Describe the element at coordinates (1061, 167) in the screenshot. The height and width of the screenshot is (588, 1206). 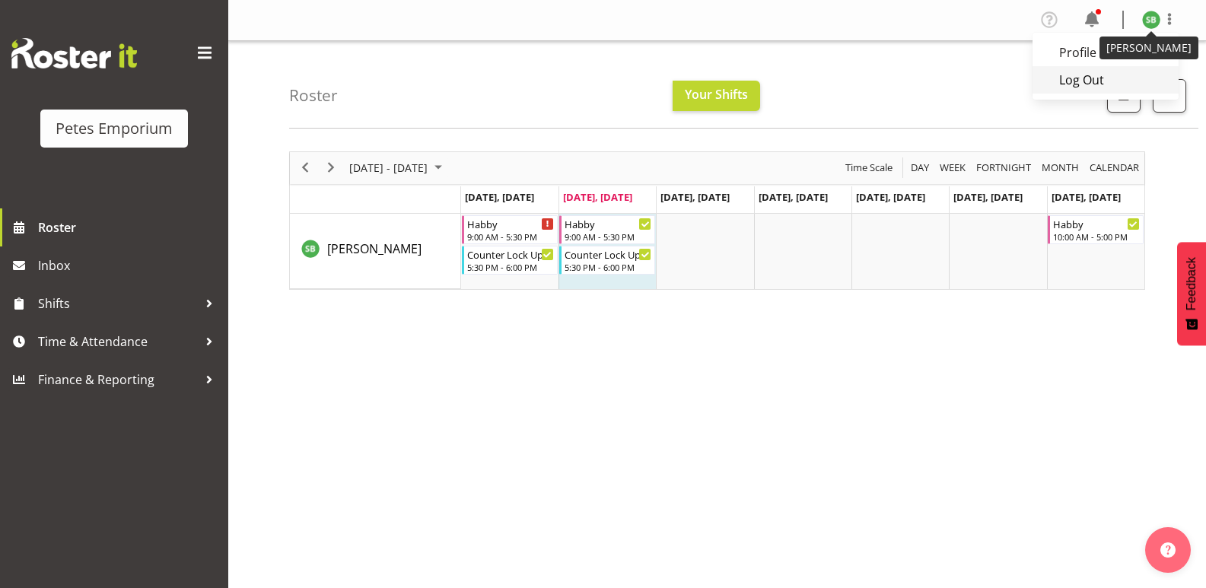
I see `button: Timeline Month` at that location.